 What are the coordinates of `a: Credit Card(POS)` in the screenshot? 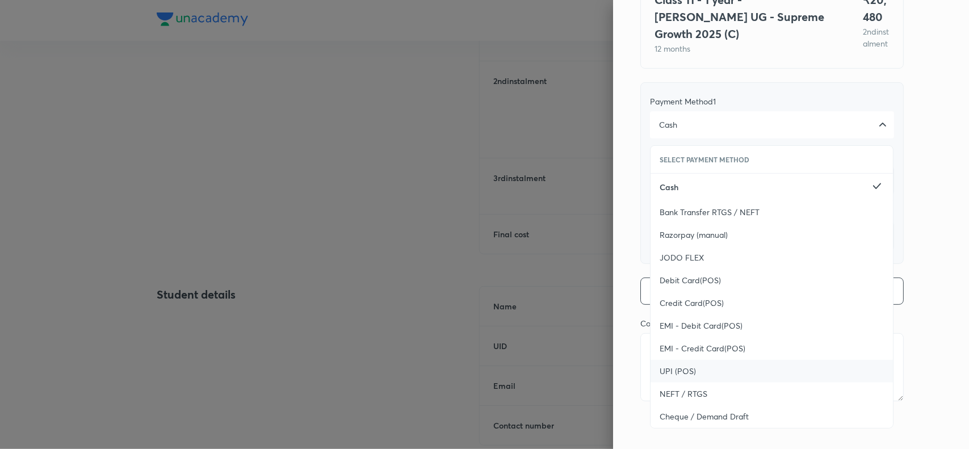 It's located at (771, 303).